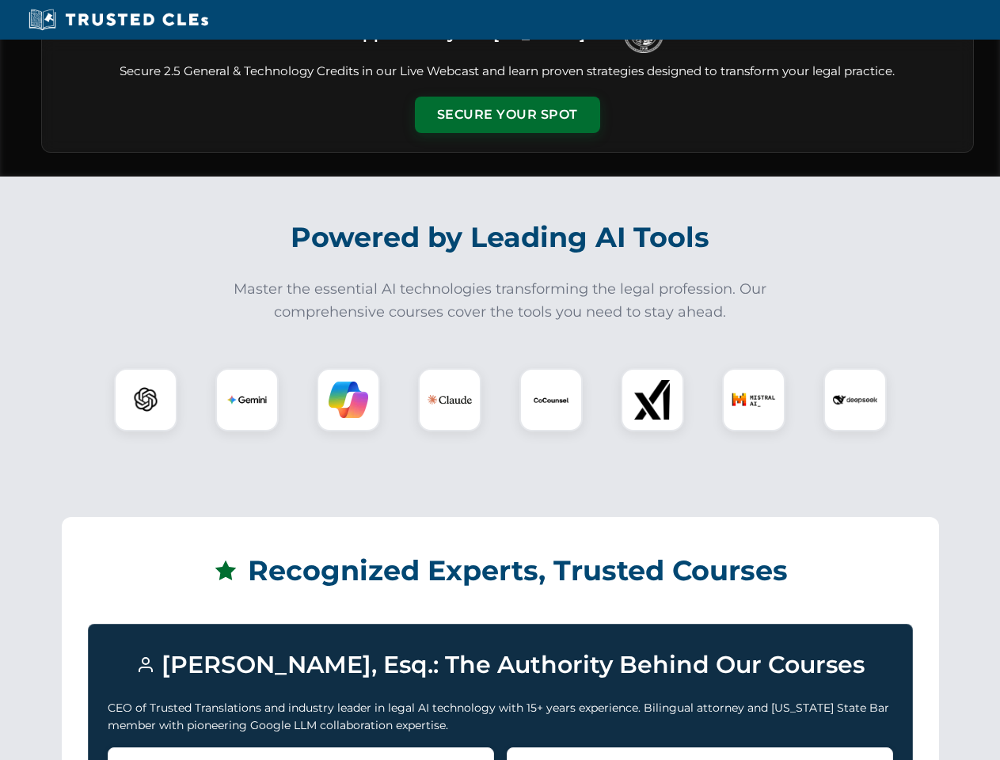  What do you see at coordinates (450, 400) in the screenshot?
I see `div: Claude` at bounding box center [450, 400].